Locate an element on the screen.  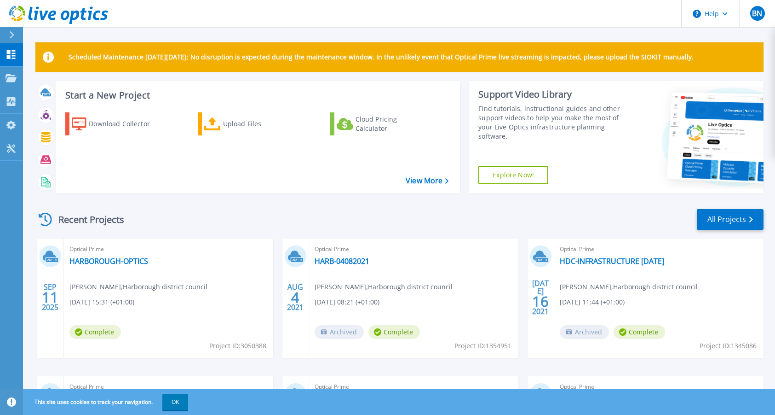
a: Explore Now! is located at coordinates (513, 175).